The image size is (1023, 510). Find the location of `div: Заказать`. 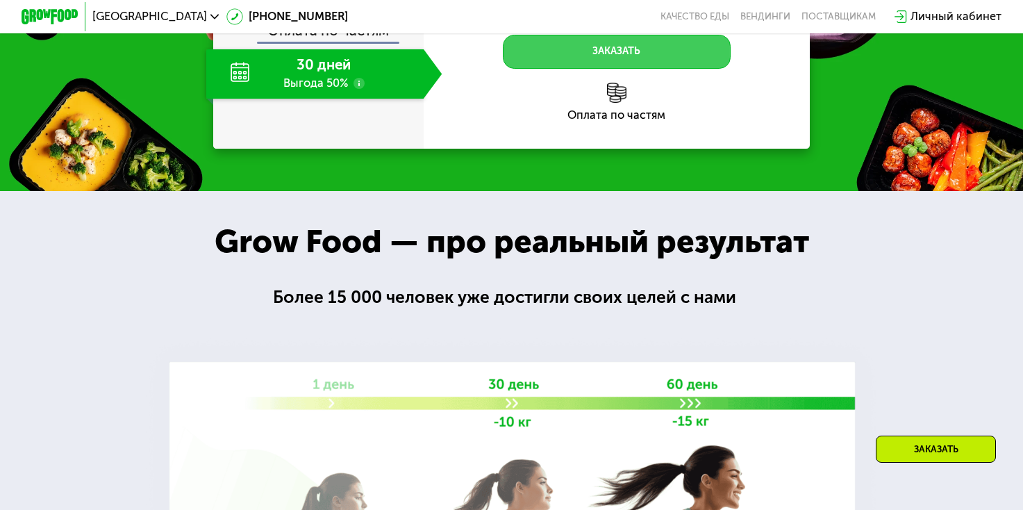

div: Заказать is located at coordinates (936, 449).